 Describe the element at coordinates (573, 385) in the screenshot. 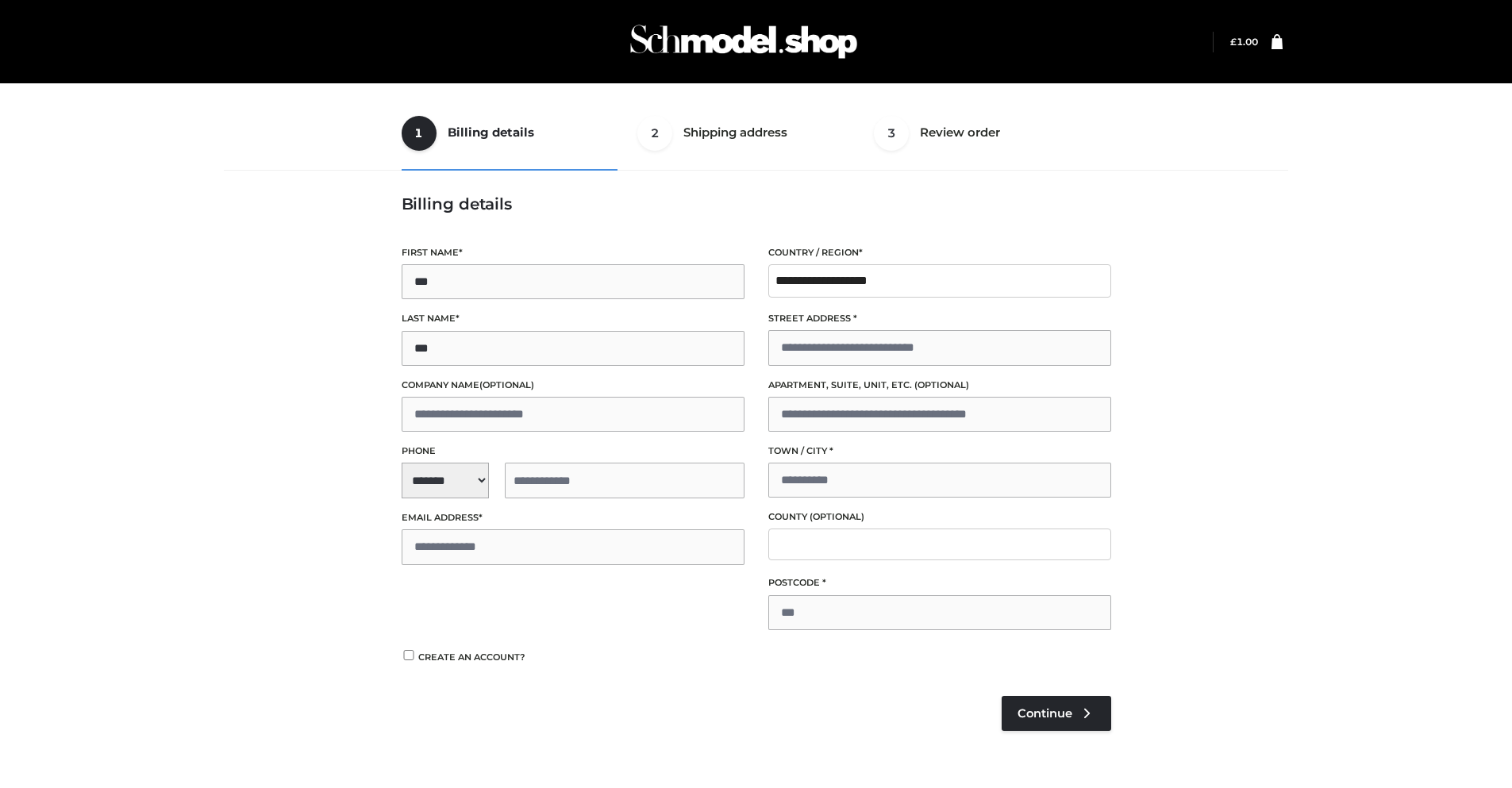

I see `label: Company name` at that location.